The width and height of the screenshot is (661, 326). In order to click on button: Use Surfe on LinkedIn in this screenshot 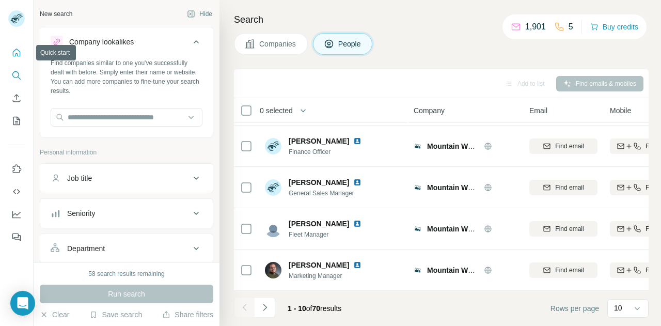, I will do `click(17, 169)`.